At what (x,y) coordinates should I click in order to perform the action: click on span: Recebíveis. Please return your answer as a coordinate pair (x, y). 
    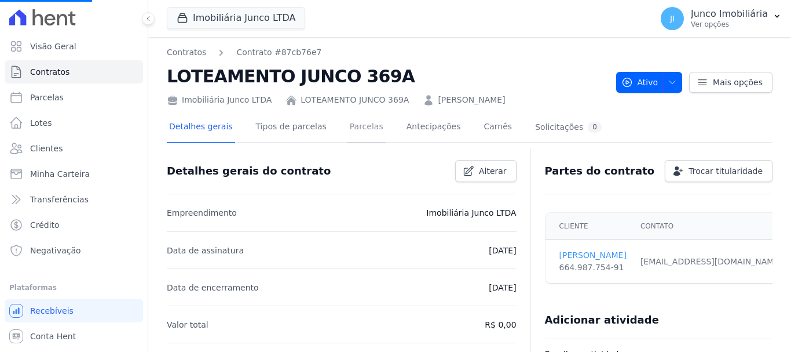
    Looking at the image, I should click on (52, 310).